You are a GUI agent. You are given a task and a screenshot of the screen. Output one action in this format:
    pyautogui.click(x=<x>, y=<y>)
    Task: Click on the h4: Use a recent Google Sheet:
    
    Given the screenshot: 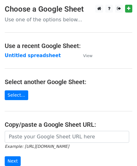 What is the action you would take?
    pyautogui.click(x=68, y=46)
    